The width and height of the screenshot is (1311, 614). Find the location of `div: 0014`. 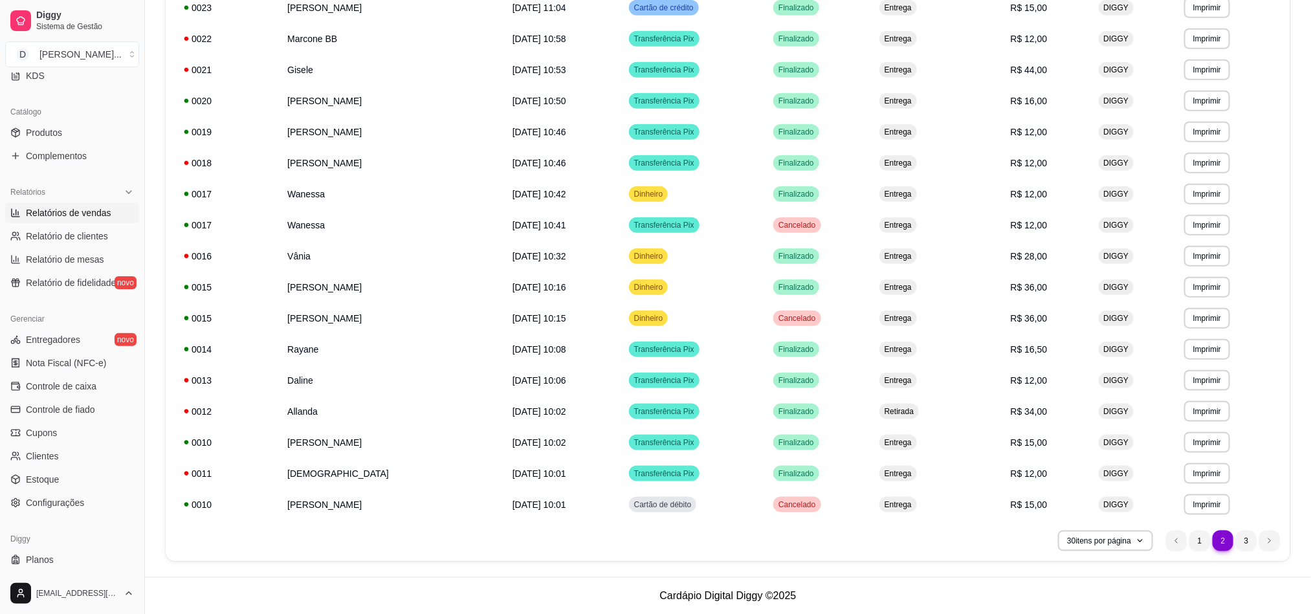

div: 0014 is located at coordinates (228, 349).